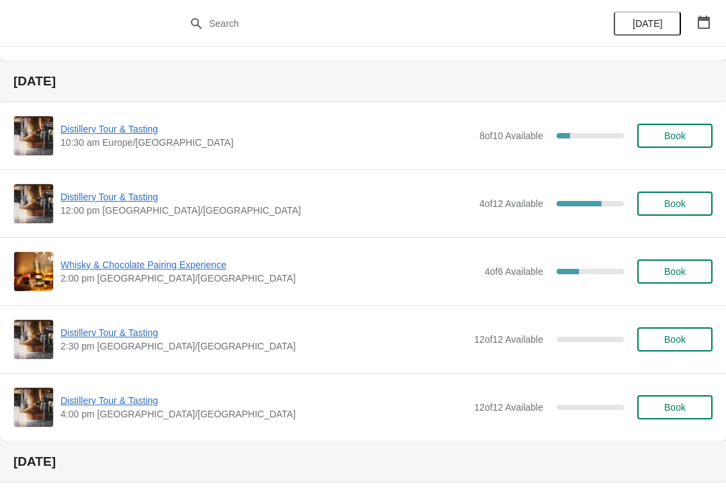  What do you see at coordinates (34, 136) in the screenshot?
I see `img: Distillery Tour & Tasting | | 10:30 am Europe/London` at bounding box center [34, 136].